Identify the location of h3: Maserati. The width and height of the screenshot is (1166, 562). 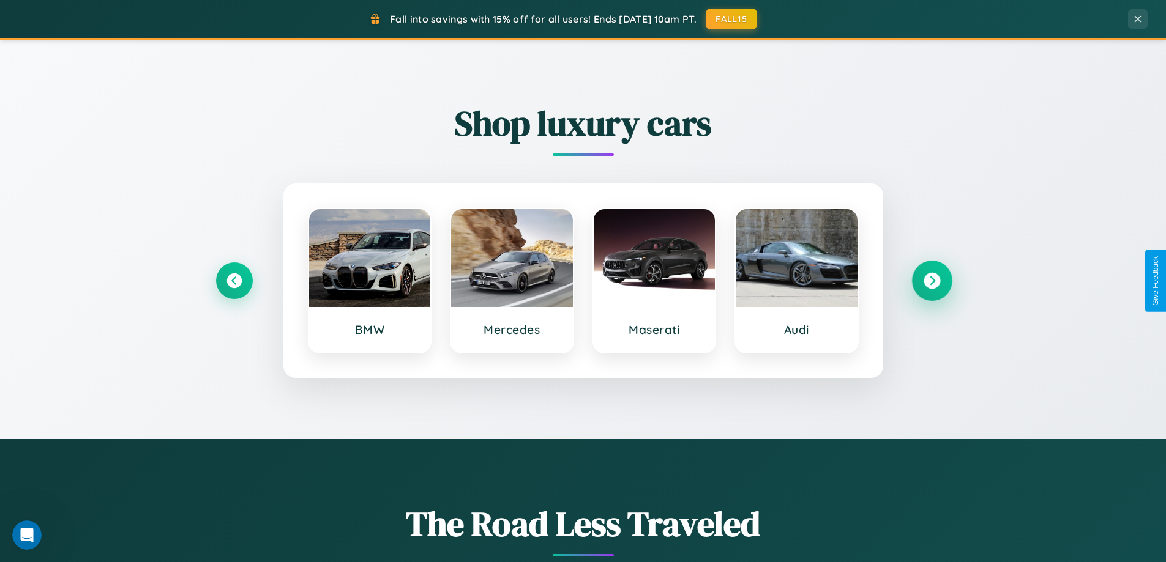
(654, 330).